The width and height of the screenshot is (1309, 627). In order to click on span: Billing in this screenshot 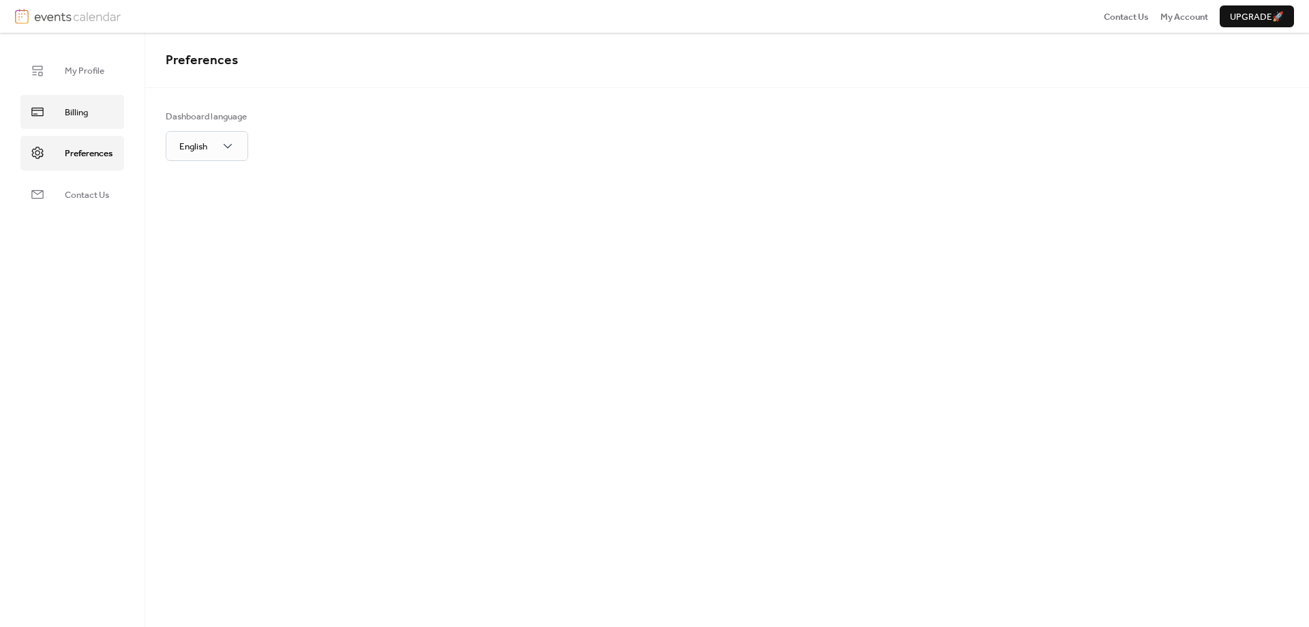, I will do `click(76, 113)`.